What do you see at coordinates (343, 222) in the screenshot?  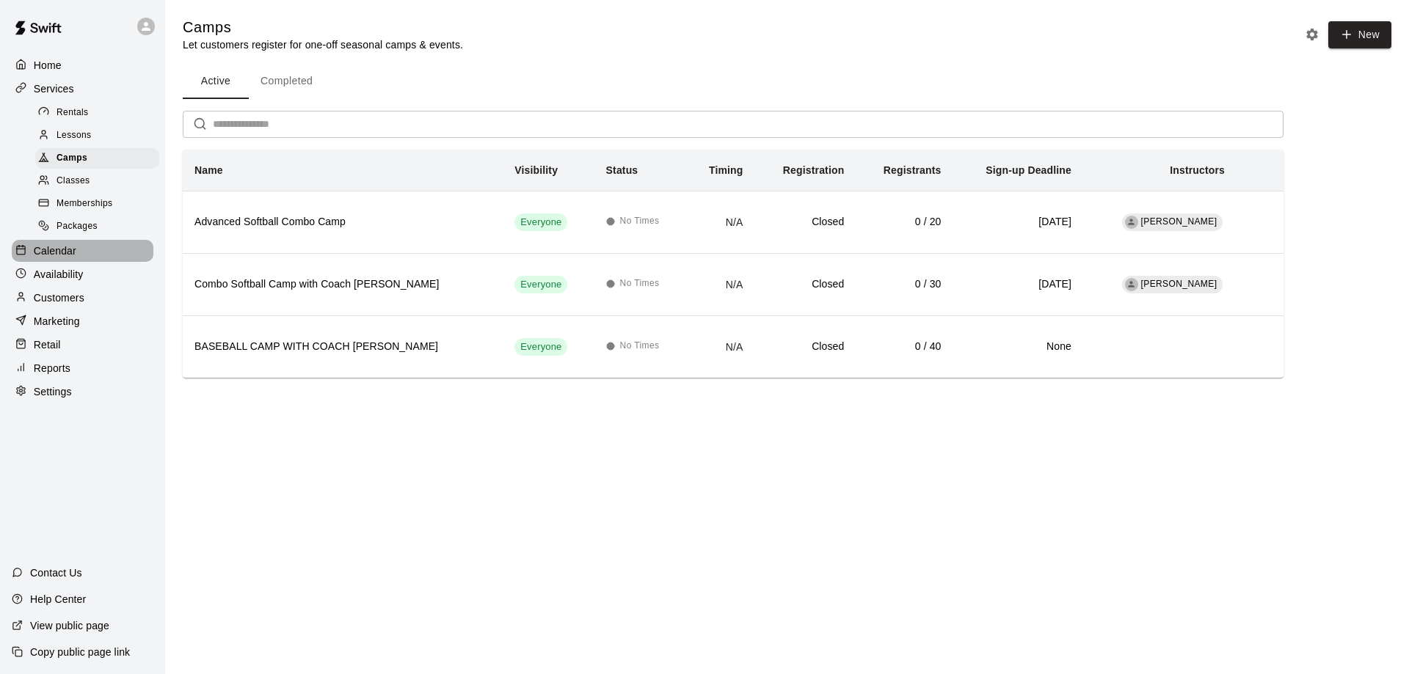 I see `h6: Advanced Softball Combo Camp` at bounding box center [343, 222].